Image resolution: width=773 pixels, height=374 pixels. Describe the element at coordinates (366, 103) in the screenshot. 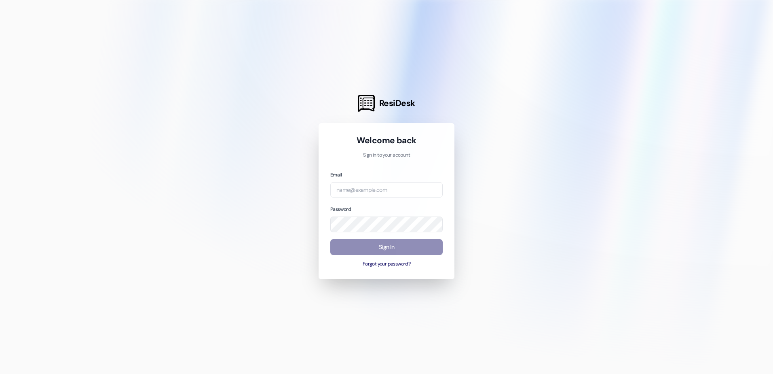

I see `img: ResiDesk Logo` at that location.